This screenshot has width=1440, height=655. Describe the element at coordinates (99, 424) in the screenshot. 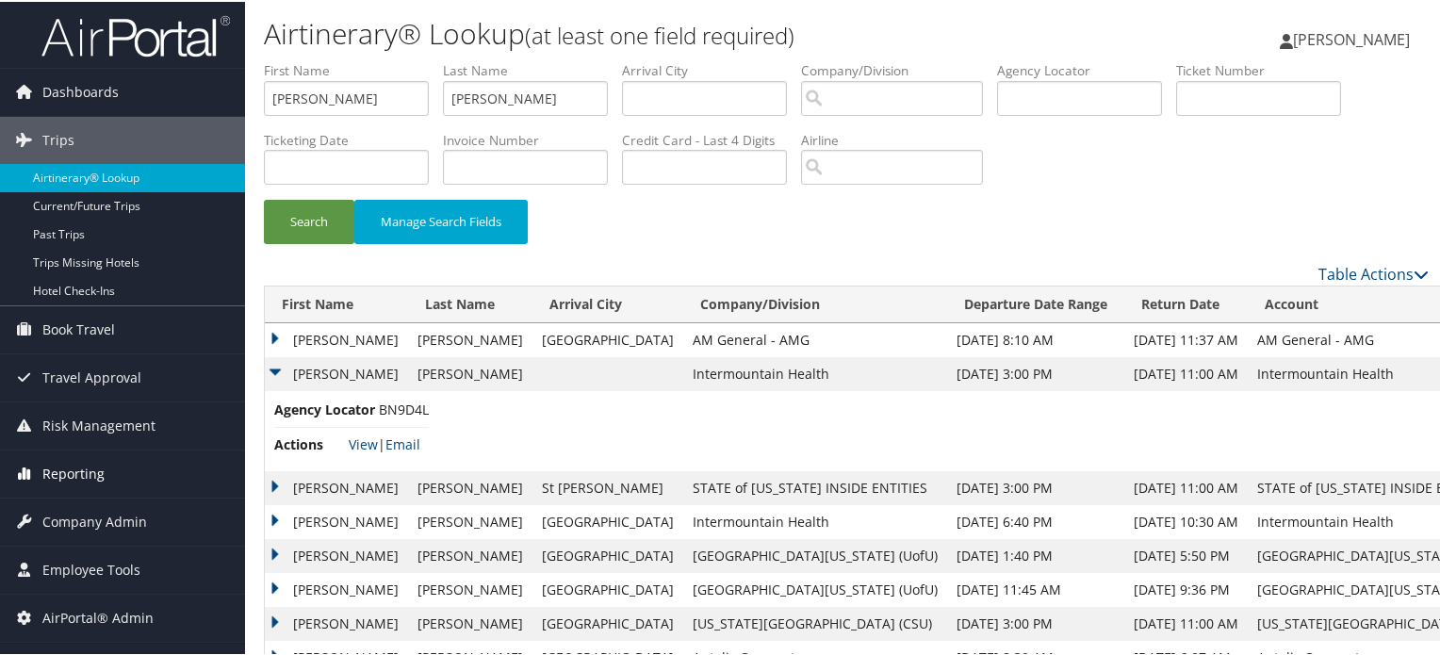

I see `span: Risk Management` at that location.